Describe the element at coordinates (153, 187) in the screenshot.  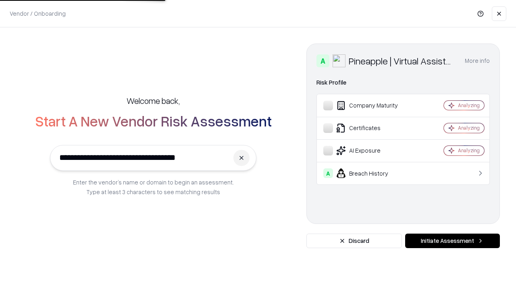
I see `p: Enter the vendor’s name or domain to begin an assessment. Type at least 3 characters to see match...` at that location.